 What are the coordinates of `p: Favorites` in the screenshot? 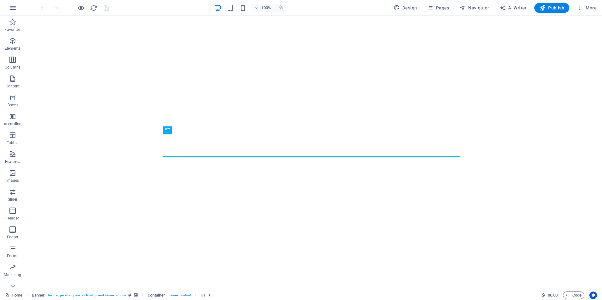 It's located at (12, 30).